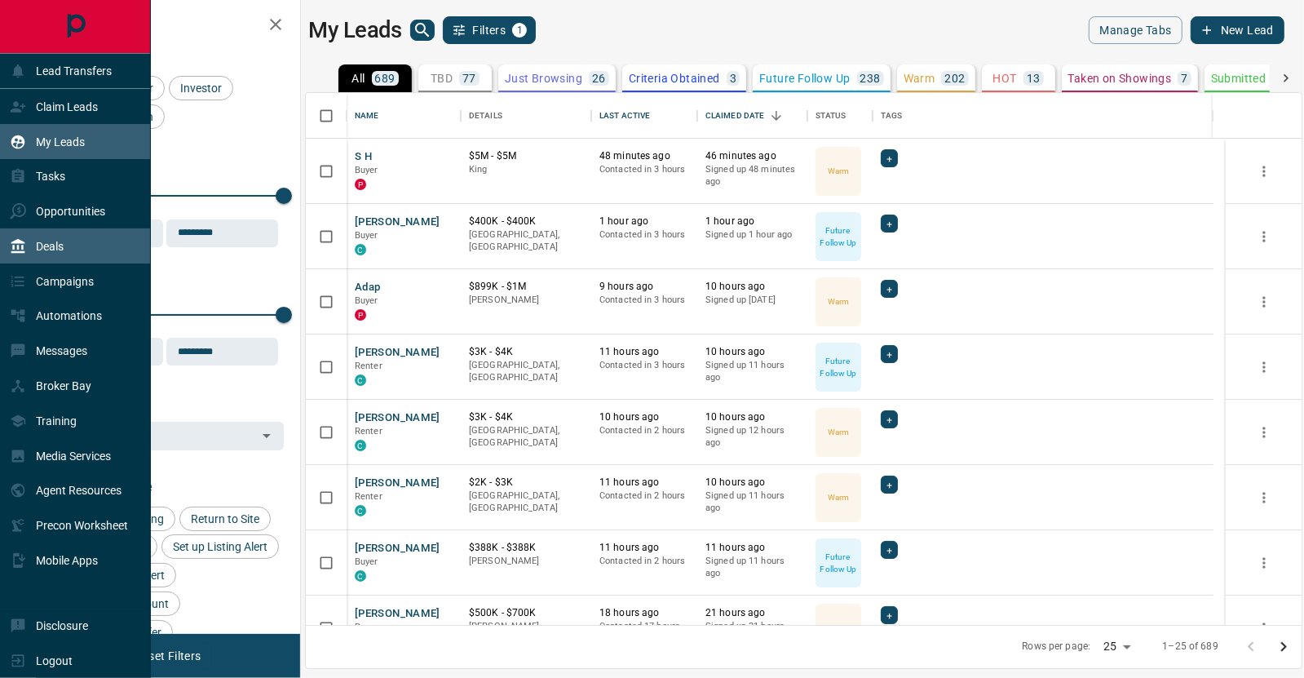  I want to click on p: Signed up 11 hours ago, so click(752, 371).